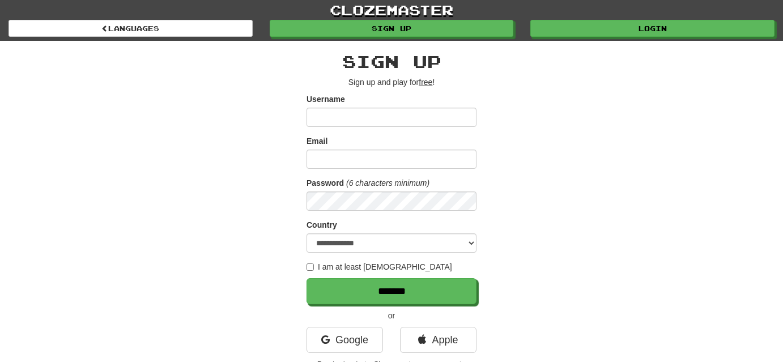 This screenshot has width=783, height=362. I want to click on label: Country, so click(322, 225).